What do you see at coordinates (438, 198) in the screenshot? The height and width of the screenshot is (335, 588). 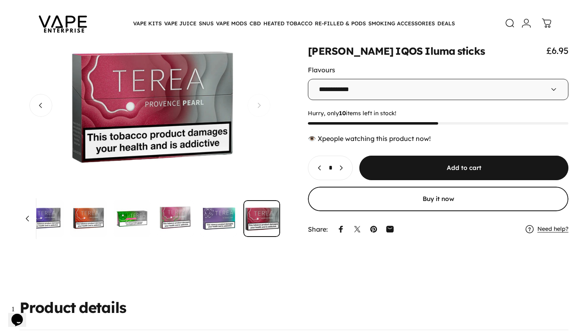 I see `button: Buy it now` at bounding box center [438, 198].